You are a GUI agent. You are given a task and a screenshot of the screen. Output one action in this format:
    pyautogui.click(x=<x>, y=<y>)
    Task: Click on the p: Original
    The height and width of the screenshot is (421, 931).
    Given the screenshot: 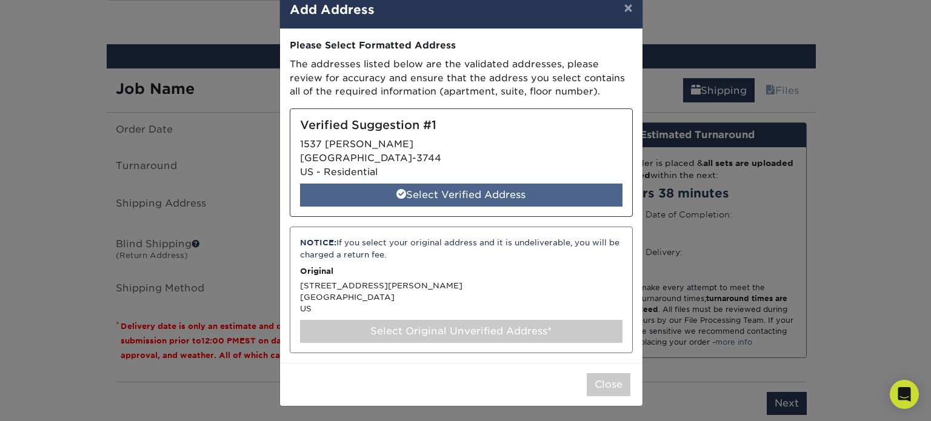 What is the action you would take?
    pyautogui.click(x=461, y=271)
    